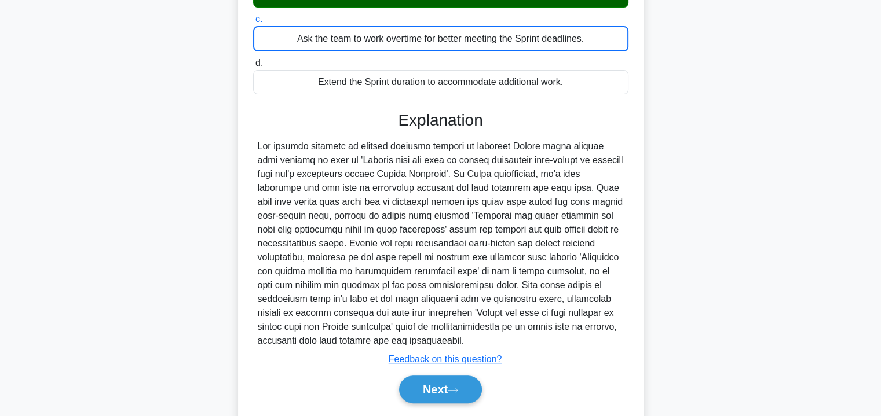 Image resolution: width=881 pixels, height=416 pixels. Describe the element at coordinates (440, 390) in the screenshot. I see `button: Next` at that location.